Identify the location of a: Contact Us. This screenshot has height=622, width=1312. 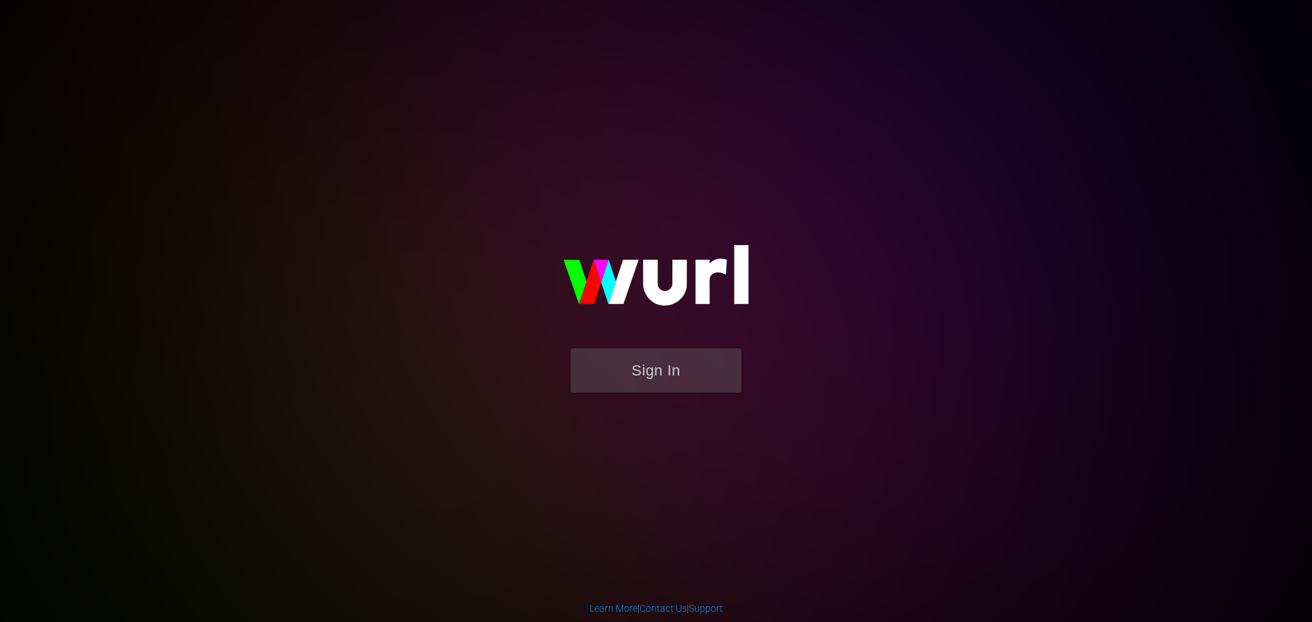
(663, 609).